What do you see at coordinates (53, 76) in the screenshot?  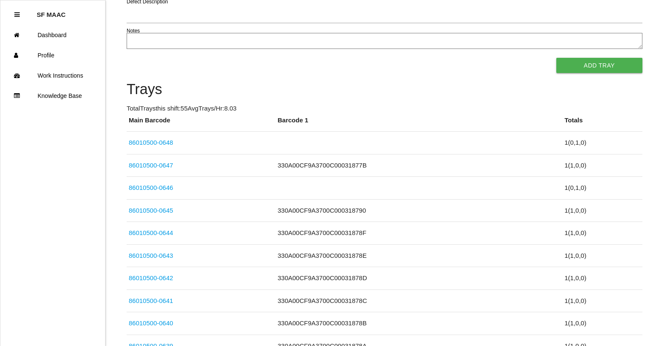 I see `a: Work Instructions` at bounding box center [53, 76].